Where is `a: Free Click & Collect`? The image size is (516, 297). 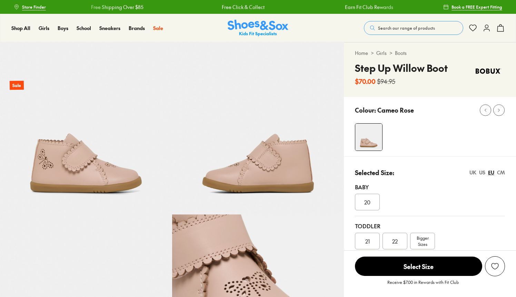
a: Free Click & Collect is located at coordinates (242, 7).